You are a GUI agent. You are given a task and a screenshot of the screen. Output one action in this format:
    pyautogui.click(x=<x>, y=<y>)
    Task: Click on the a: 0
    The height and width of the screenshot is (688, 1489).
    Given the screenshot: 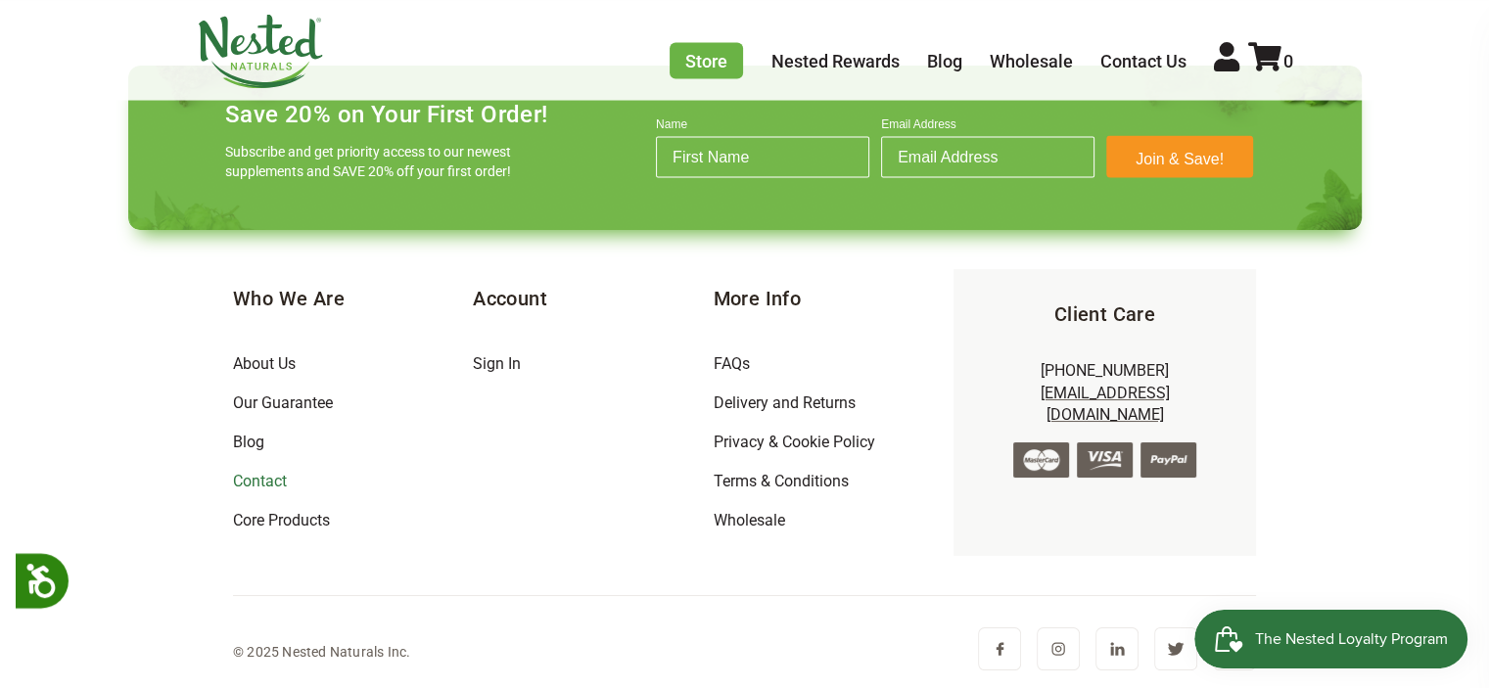 What is the action you would take?
    pyautogui.click(x=1271, y=61)
    